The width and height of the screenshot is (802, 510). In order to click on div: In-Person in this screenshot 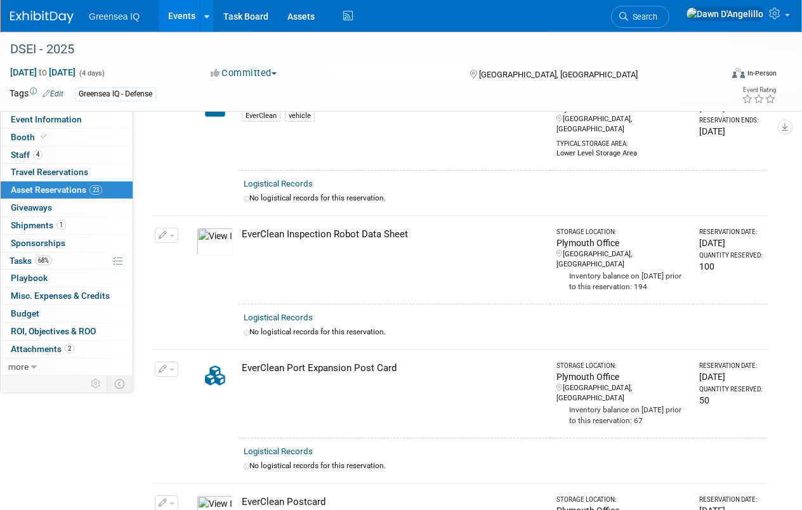, I will do `click(762, 73)`.